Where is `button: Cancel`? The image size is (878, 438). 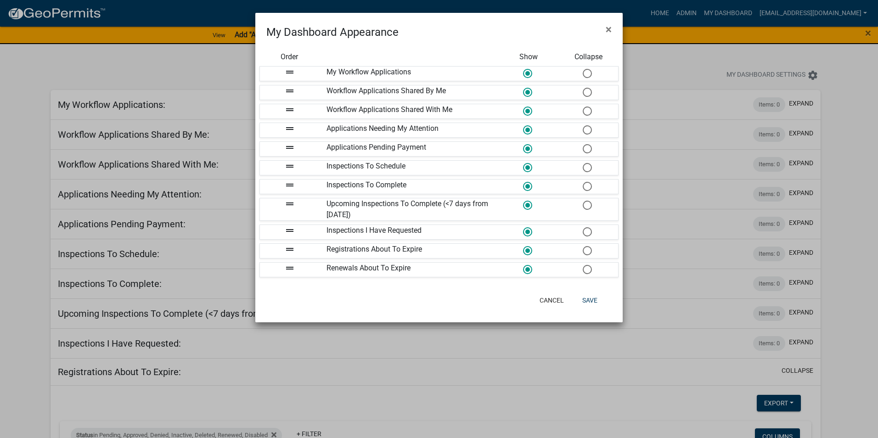 button: Cancel is located at coordinates (551, 300).